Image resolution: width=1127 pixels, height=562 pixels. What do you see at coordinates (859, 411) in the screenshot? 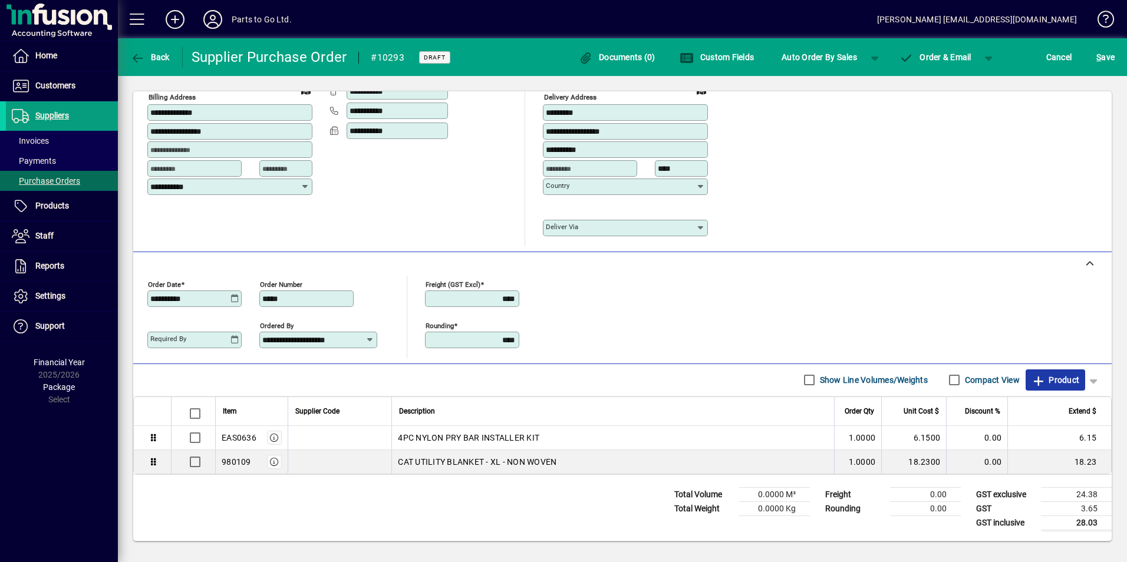
I see `span: Order Qty` at bounding box center [859, 411].